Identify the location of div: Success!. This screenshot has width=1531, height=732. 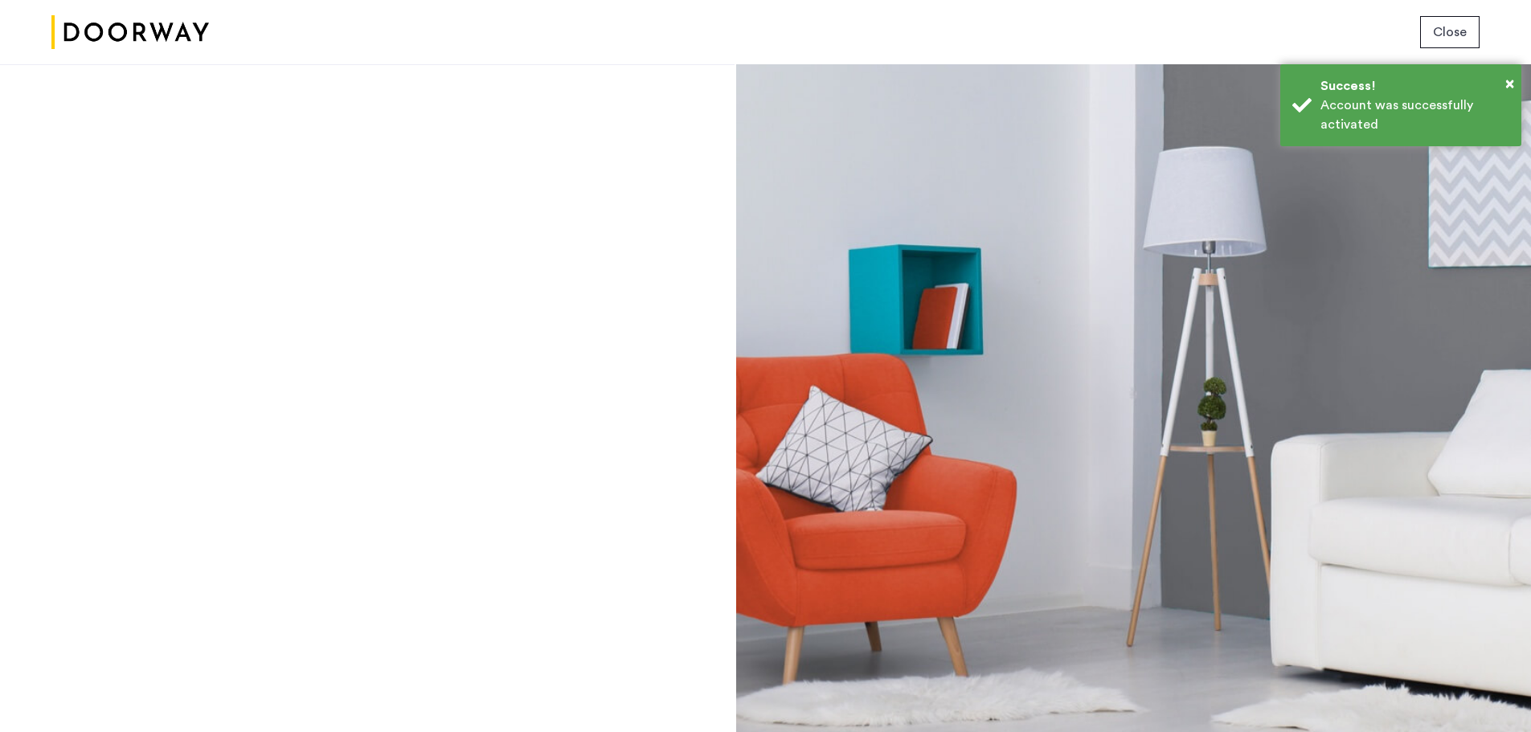
(1415, 86).